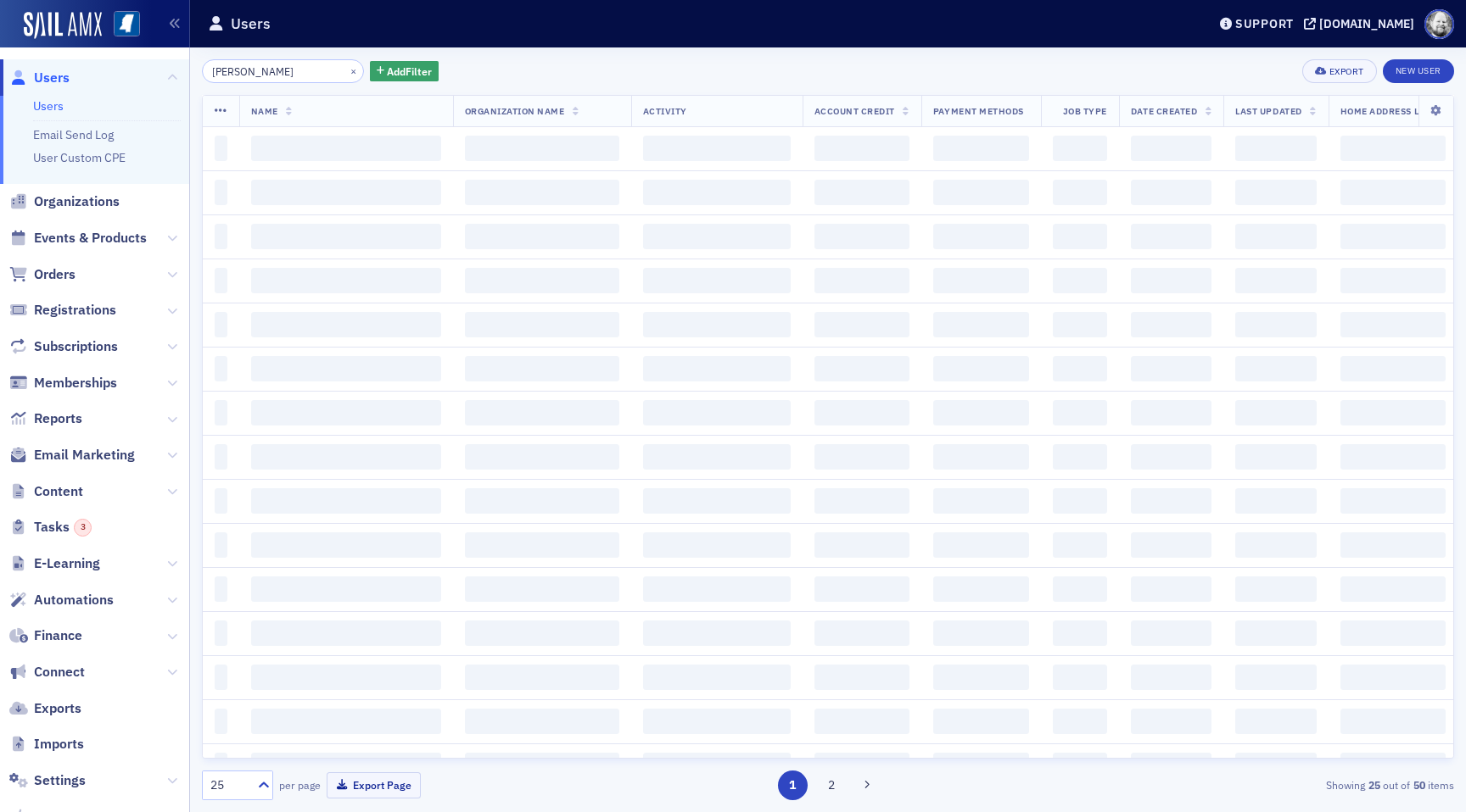 The image size is (1466, 812). Describe the element at coordinates (830, 785) in the screenshot. I see `button: 2` at that location.